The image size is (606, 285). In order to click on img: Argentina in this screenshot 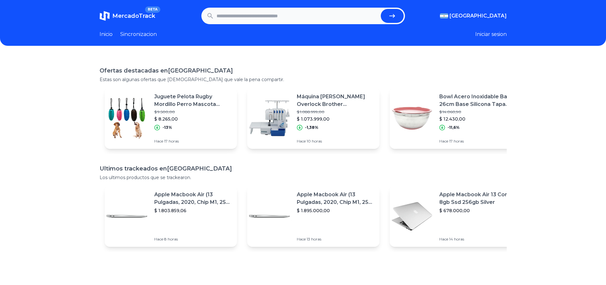, I will do `click(444, 16)`.